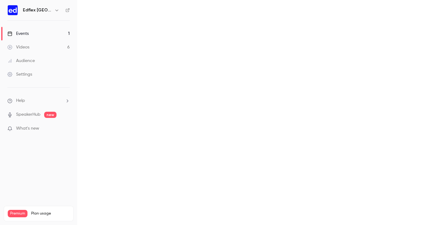  I want to click on span: new, so click(50, 115).